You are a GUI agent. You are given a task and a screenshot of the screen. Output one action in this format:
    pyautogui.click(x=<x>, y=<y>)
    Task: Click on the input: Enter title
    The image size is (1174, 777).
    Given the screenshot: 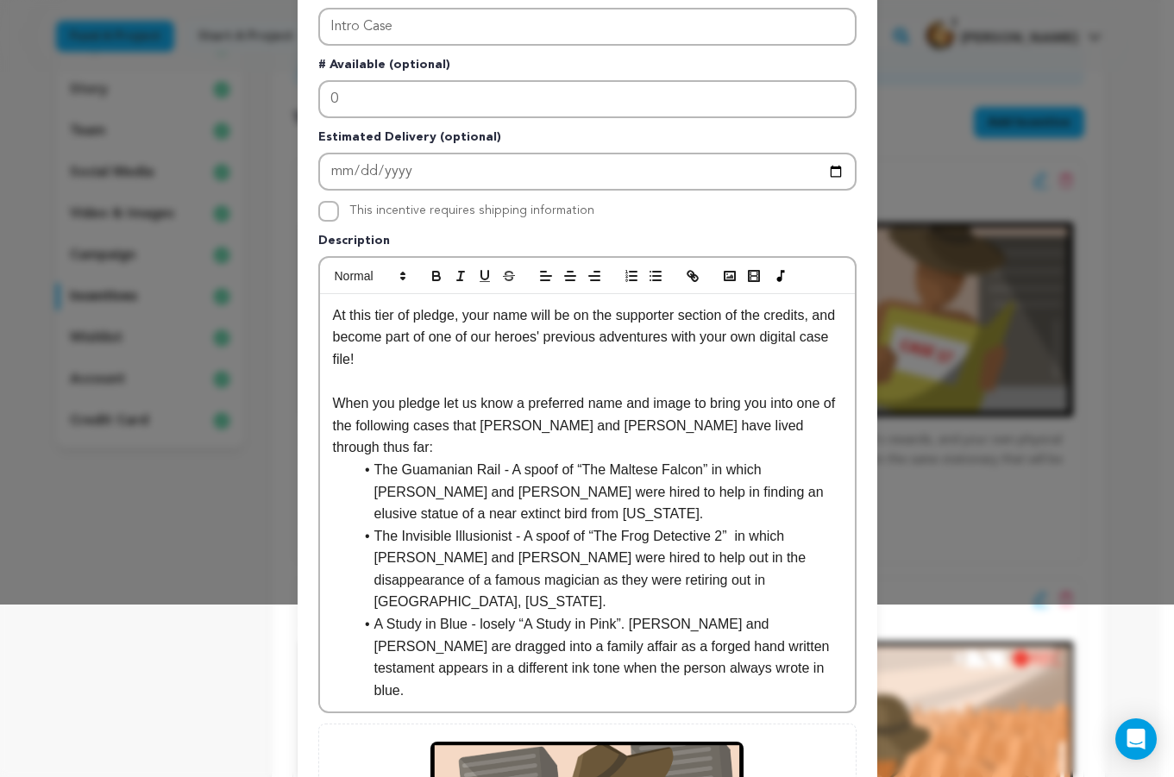 What is the action you would take?
    pyautogui.click(x=587, y=27)
    